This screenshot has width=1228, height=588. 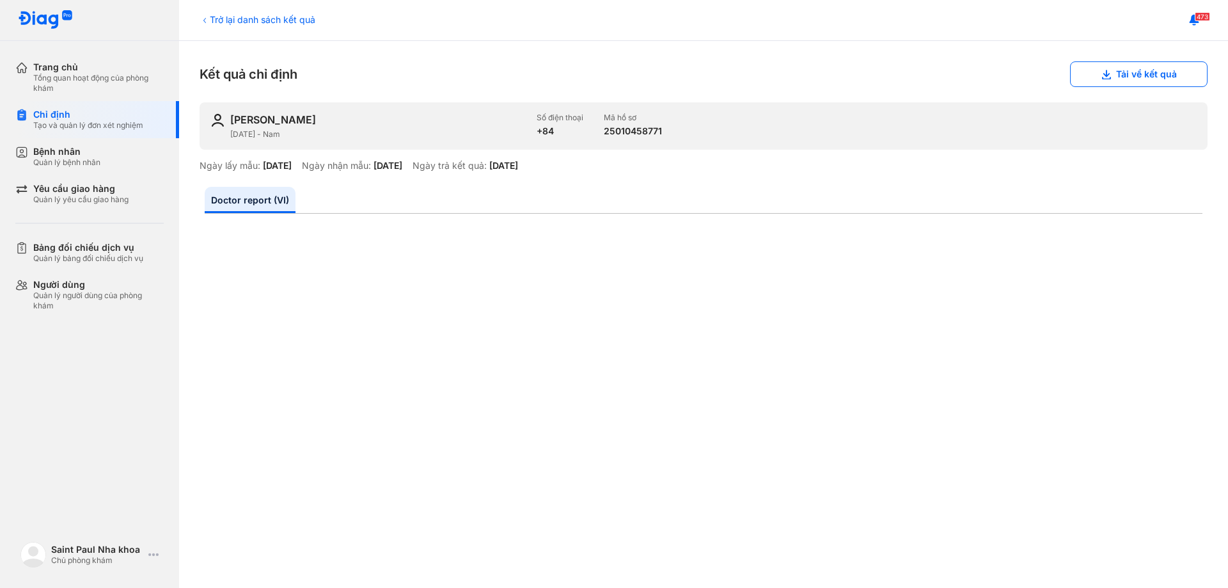 I want to click on div: Chủ phòng khám, so click(x=97, y=560).